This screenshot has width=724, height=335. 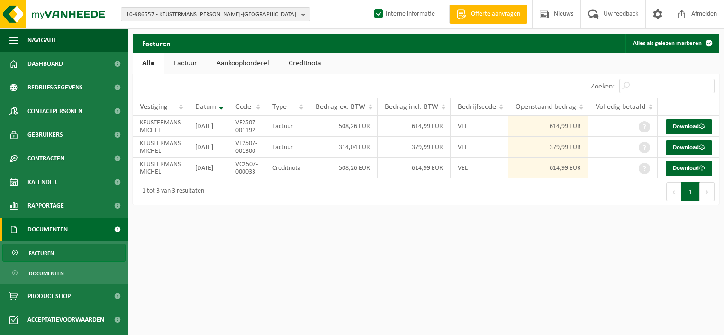 What do you see at coordinates (545, 107) in the screenshot?
I see `span: Openstaand bedrag` at bounding box center [545, 107].